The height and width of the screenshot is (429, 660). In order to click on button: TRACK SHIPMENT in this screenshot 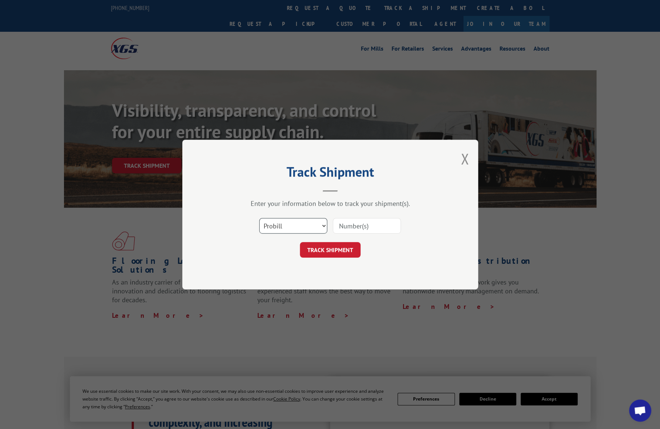, I will do `click(330, 250)`.